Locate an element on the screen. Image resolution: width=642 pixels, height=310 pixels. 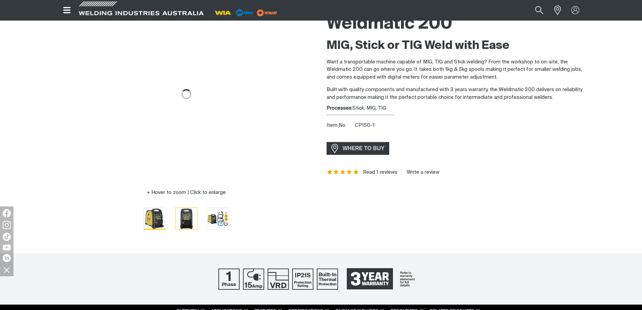
a: Read 1 reviews is located at coordinates (380, 172).